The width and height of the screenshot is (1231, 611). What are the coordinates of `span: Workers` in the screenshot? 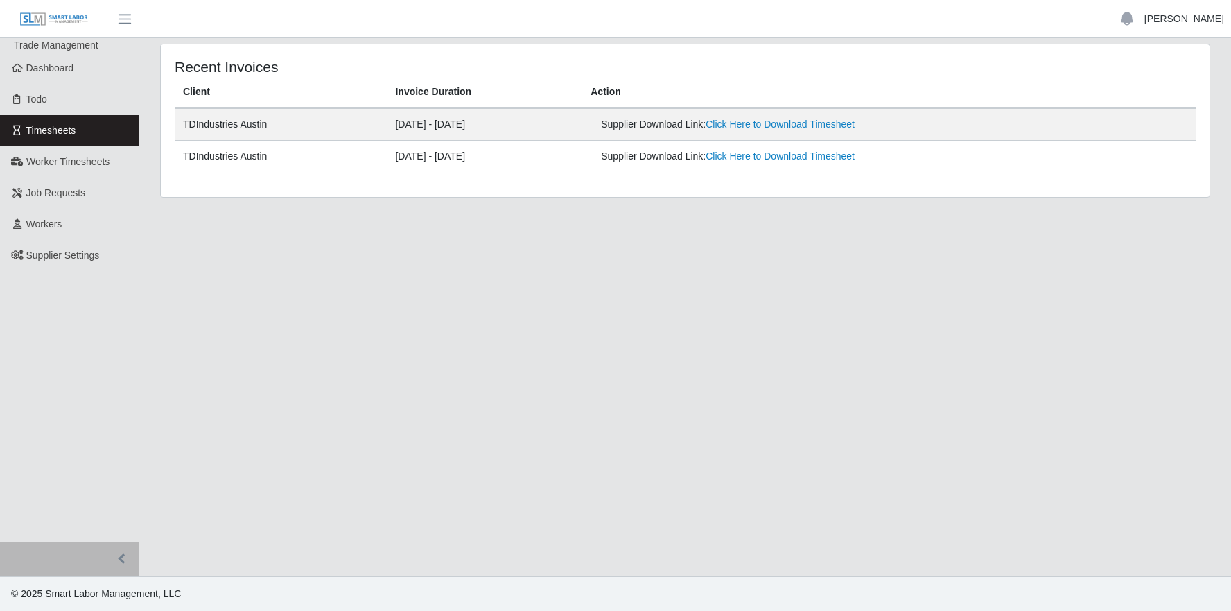 It's located at (44, 224).